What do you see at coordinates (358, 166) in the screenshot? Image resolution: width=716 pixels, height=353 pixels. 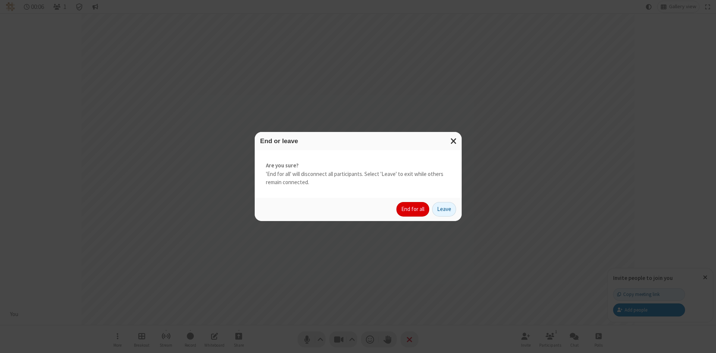 I see `strong: Are you sure?` at bounding box center [358, 166].